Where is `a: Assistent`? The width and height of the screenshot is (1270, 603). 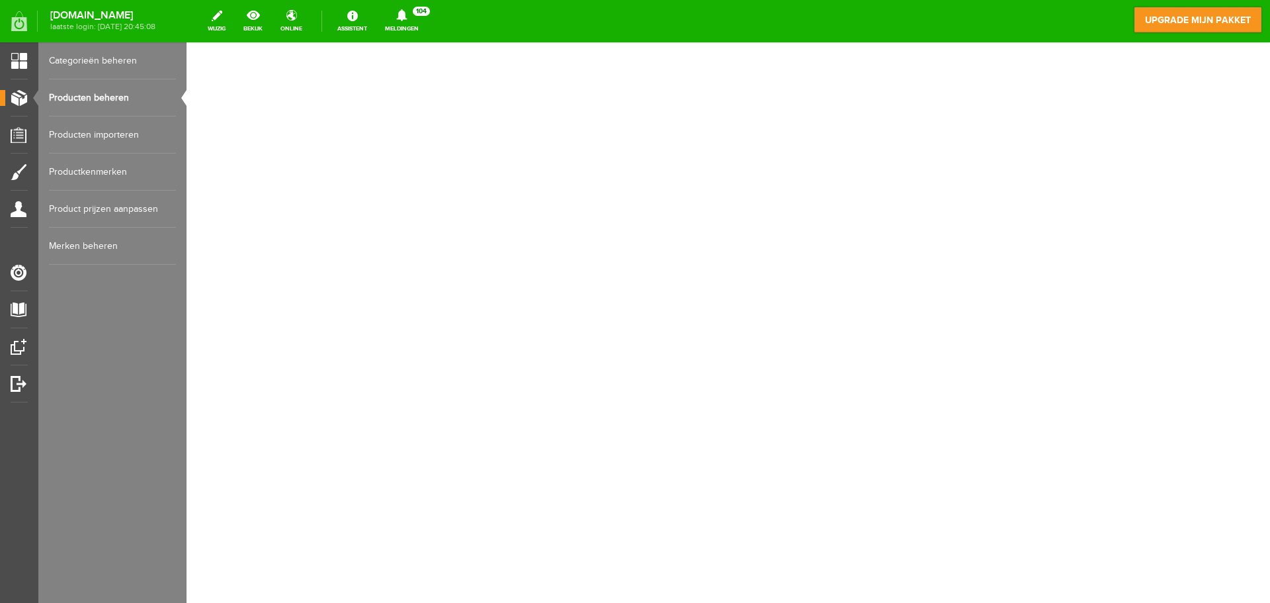
a: Assistent is located at coordinates (352, 21).